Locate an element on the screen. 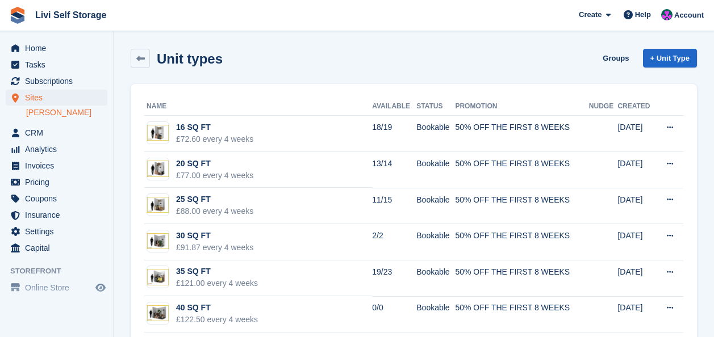  a: Groups is located at coordinates (616, 58).